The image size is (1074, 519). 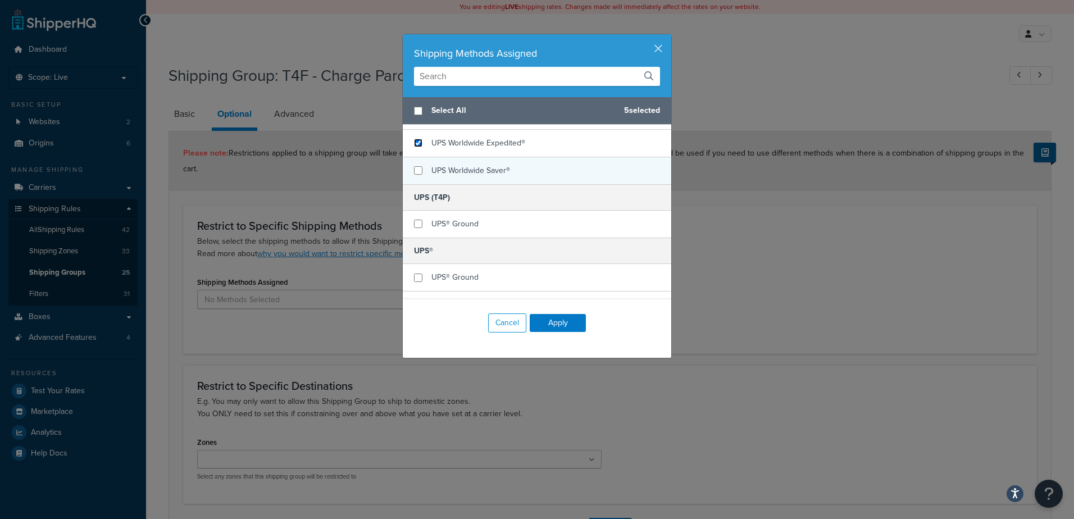 I want to click on div: 5 selected, so click(x=537, y=111).